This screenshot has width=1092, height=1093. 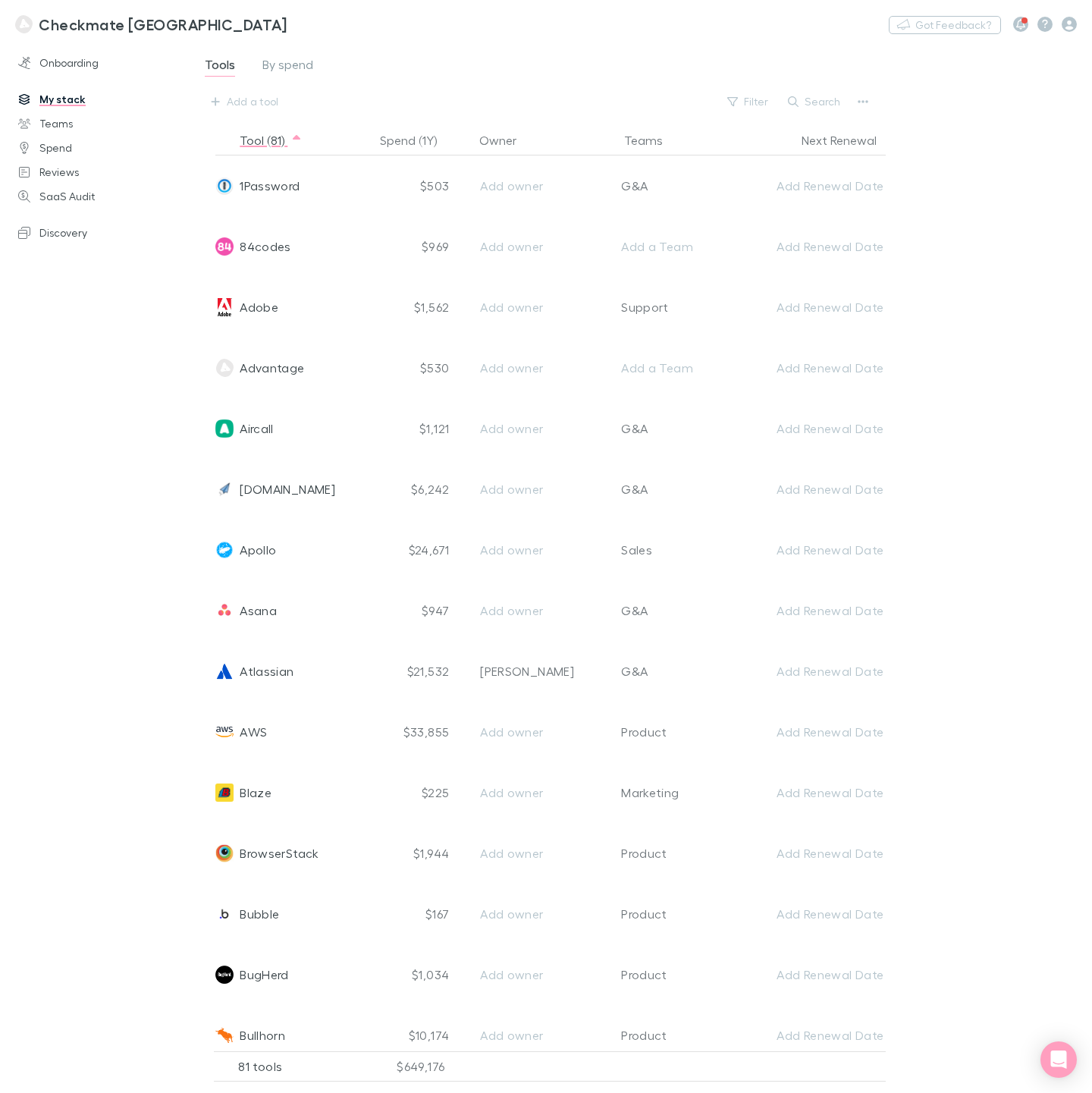 What do you see at coordinates (258, 611) in the screenshot?
I see `span: Asana` at bounding box center [258, 611].